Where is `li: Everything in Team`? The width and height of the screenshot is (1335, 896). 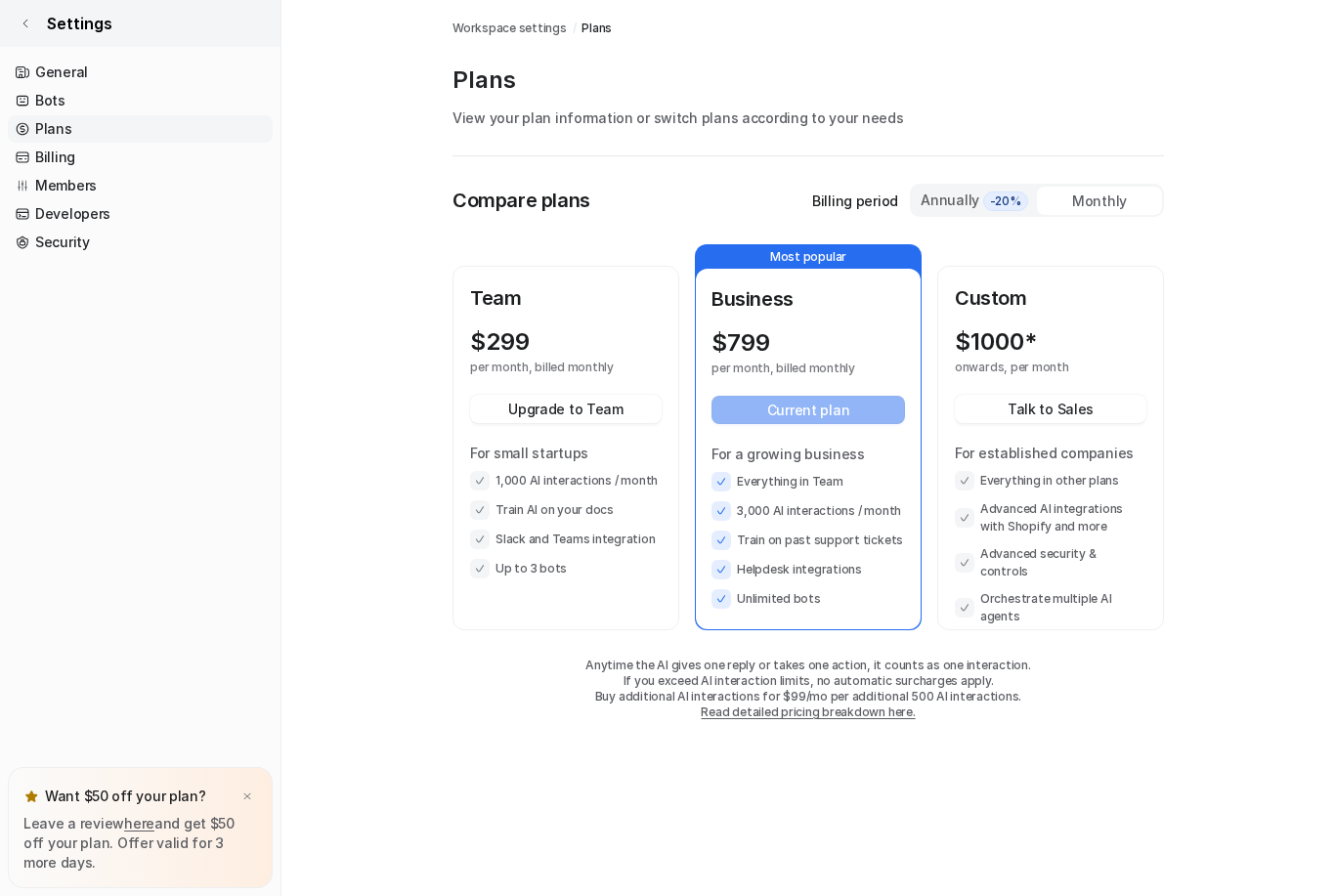 li: Everything in Team is located at coordinates (808, 482).